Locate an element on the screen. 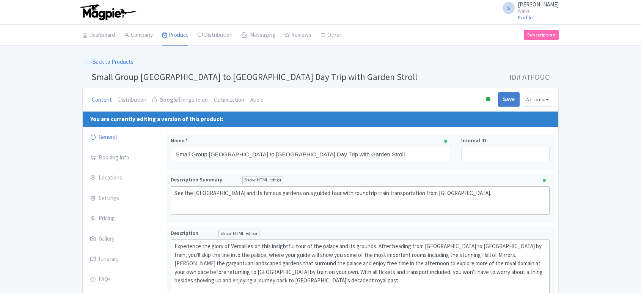 This screenshot has width=641, height=293. span: ID# ATFOUC is located at coordinates (530, 77).